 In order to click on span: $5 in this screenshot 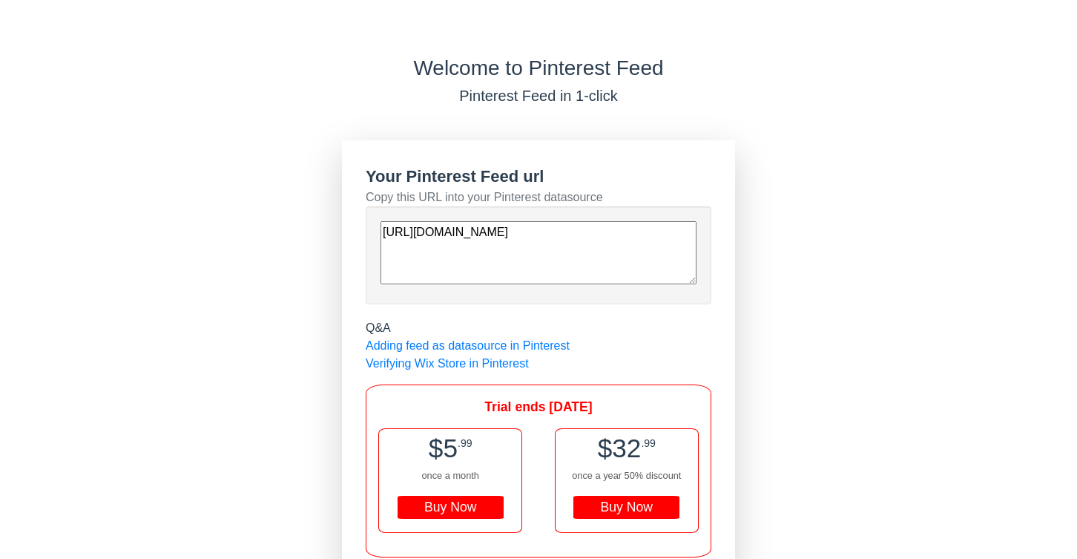, I will do `click(443, 447)`.